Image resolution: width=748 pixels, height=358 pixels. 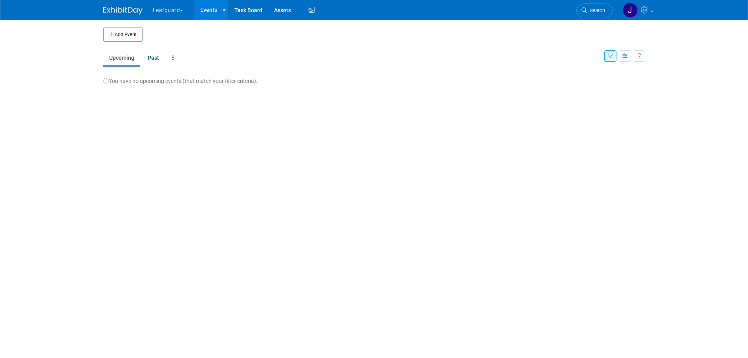 What do you see at coordinates (123, 35) in the screenshot?
I see `button: Add Event` at bounding box center [123, 35].